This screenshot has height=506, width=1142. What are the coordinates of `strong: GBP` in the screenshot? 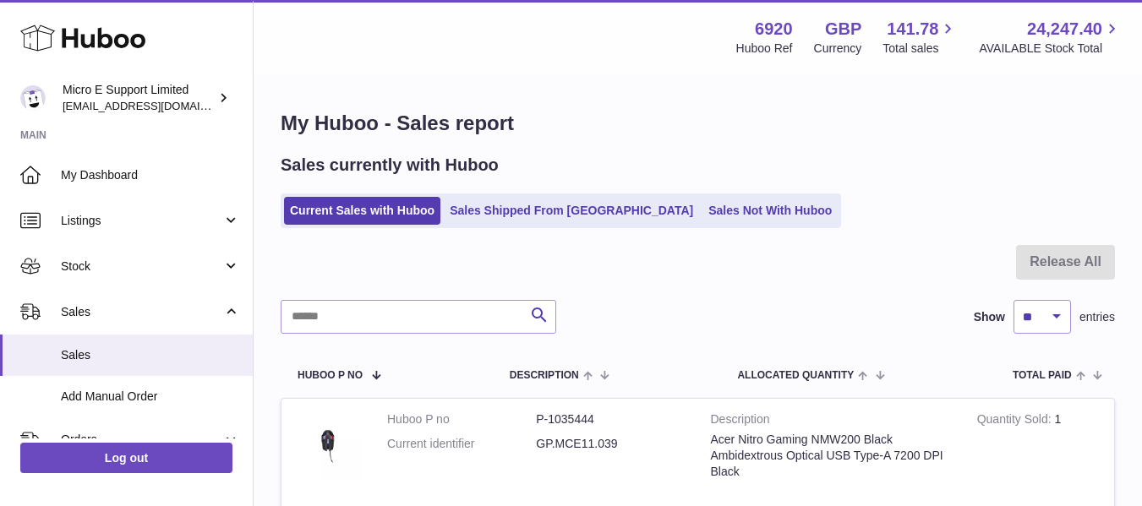 It's located at (843, 29).